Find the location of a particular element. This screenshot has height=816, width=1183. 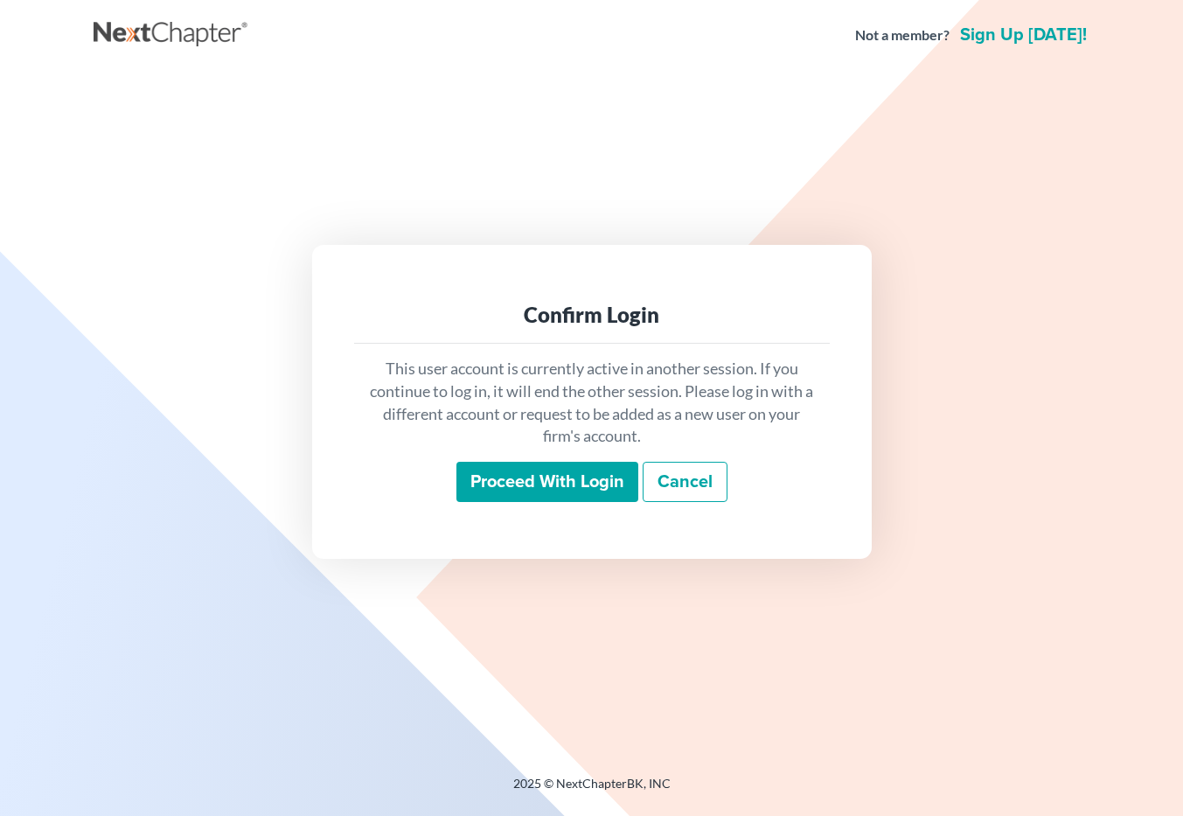

div: Confirm Login is located at coordinates (592, 315).